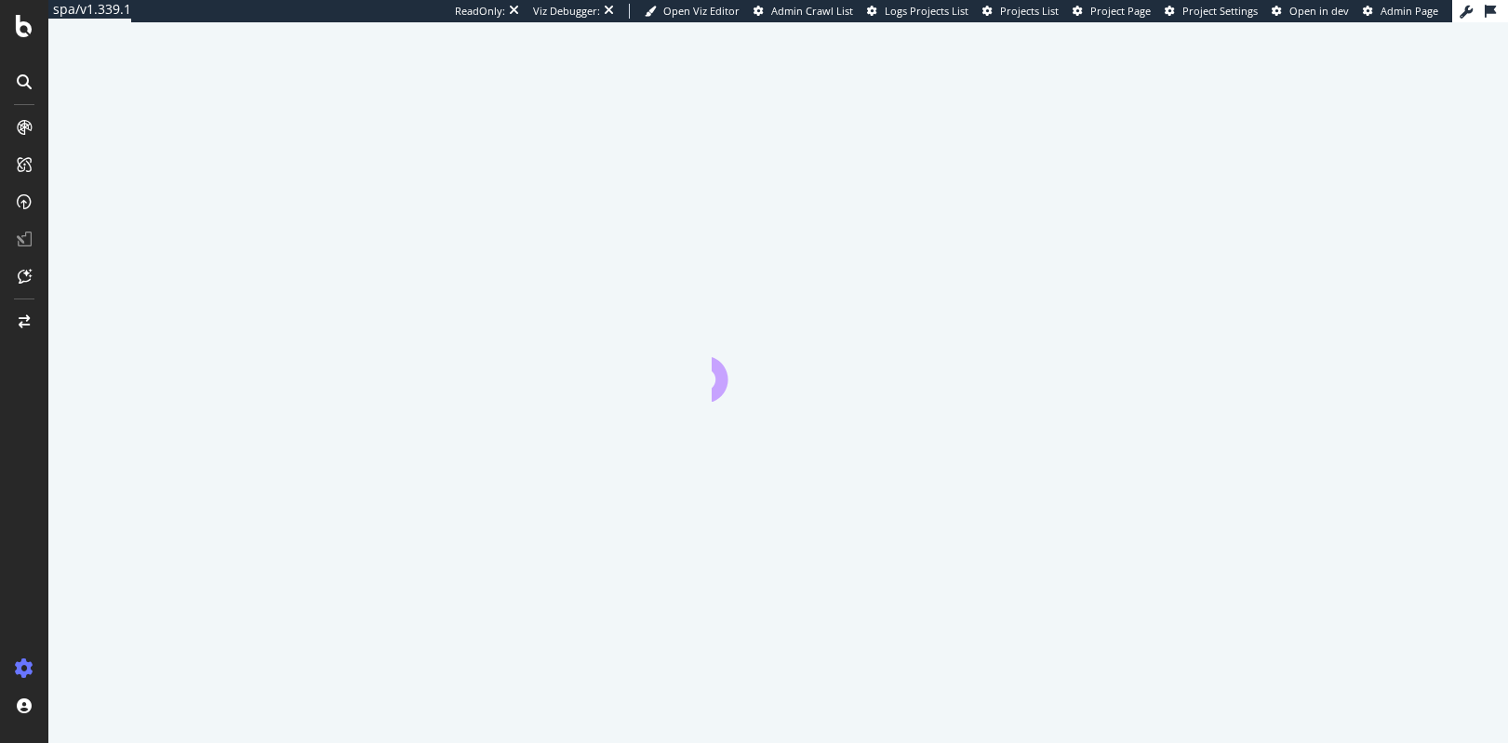  Describe the element at coordinates (692, 11) in the screenshot. I see `a: Open Viz Editor` at that location.